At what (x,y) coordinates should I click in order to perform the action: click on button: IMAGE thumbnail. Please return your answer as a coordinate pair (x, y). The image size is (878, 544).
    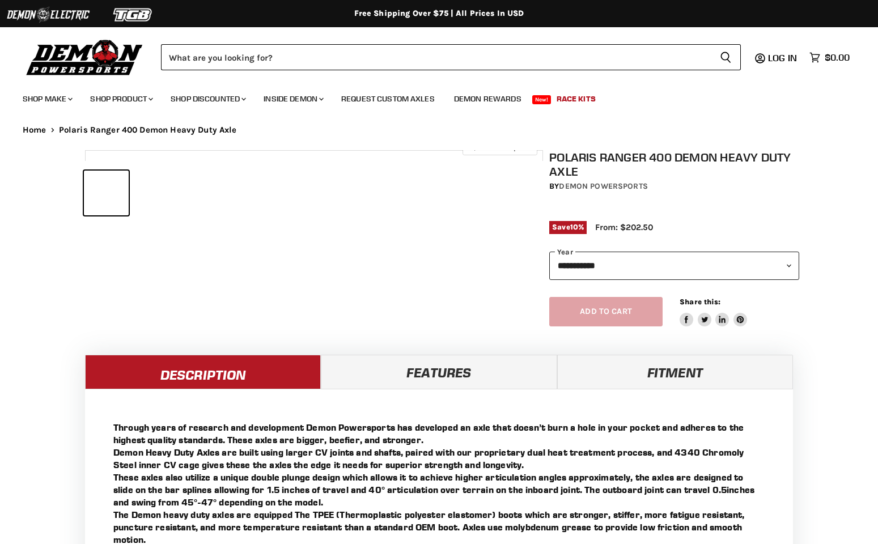
    Looking at the image, I should click on (106, 193).